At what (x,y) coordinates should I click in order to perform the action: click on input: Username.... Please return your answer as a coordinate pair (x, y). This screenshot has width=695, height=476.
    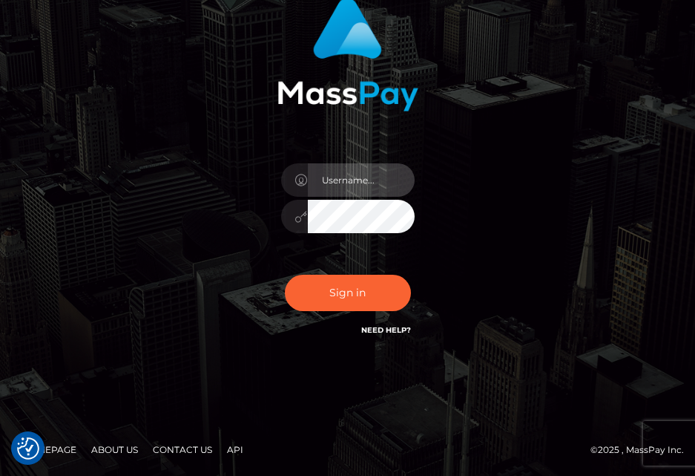
    Looking at the image, I should click on (361, 180).